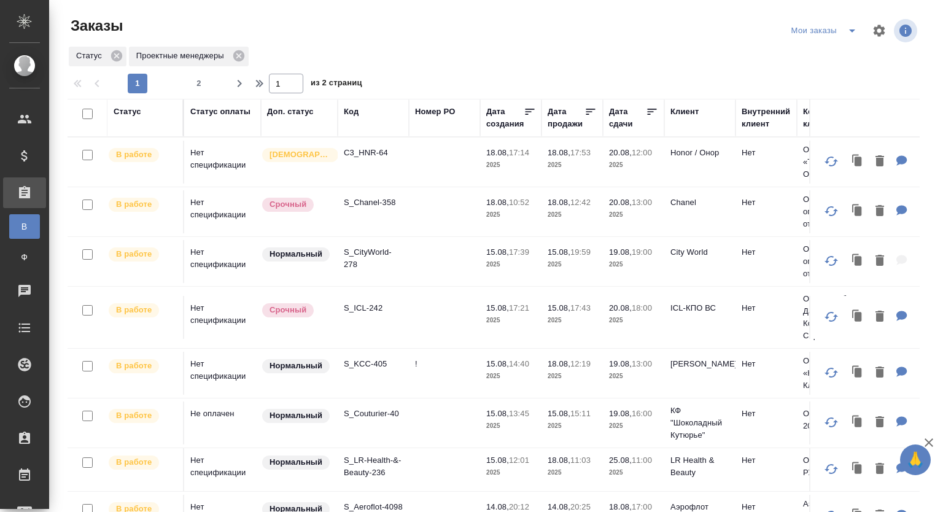 The height and width of the screenshot is (512, 943). Describe the element at coordinates (620, 460) in the screenshot. I see `p: 25.08,` at that location.